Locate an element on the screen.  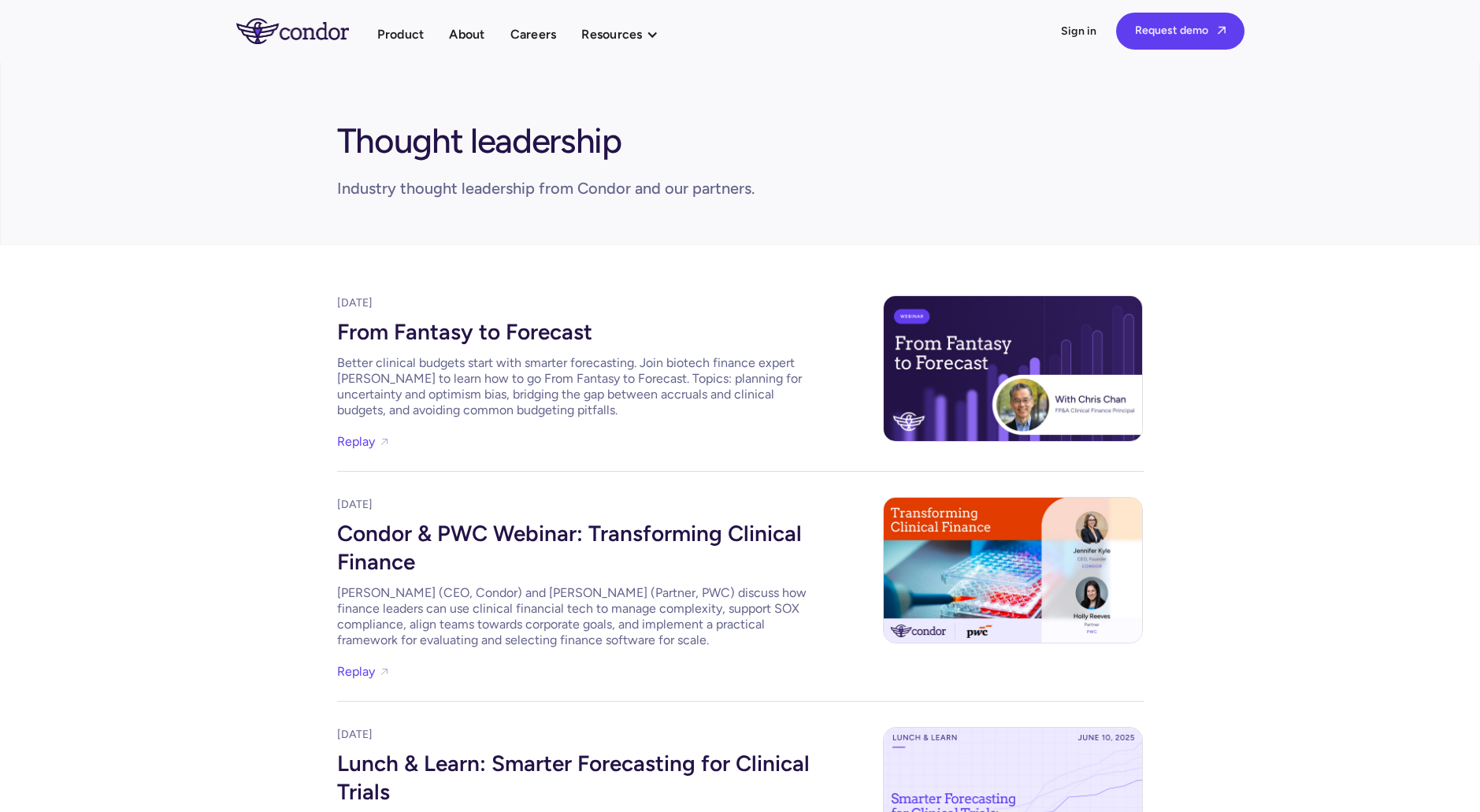
a: Product is located at coordinates (401, 34).